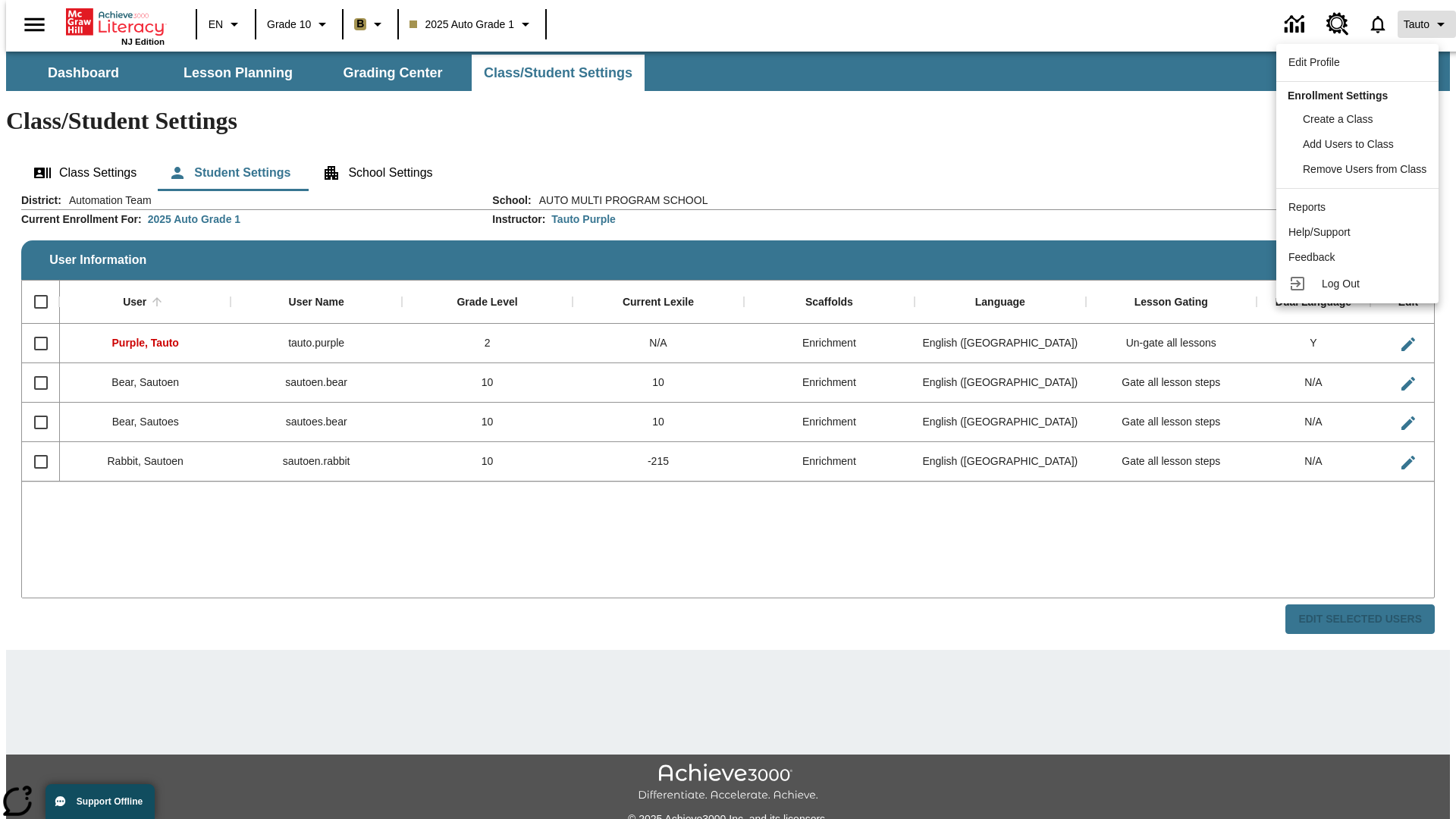 The image size is (1456, 819). What do you see at coordinates (1306, 207) in the screenshot?
I see `span: Reports` at bounding box center [1306, 207].